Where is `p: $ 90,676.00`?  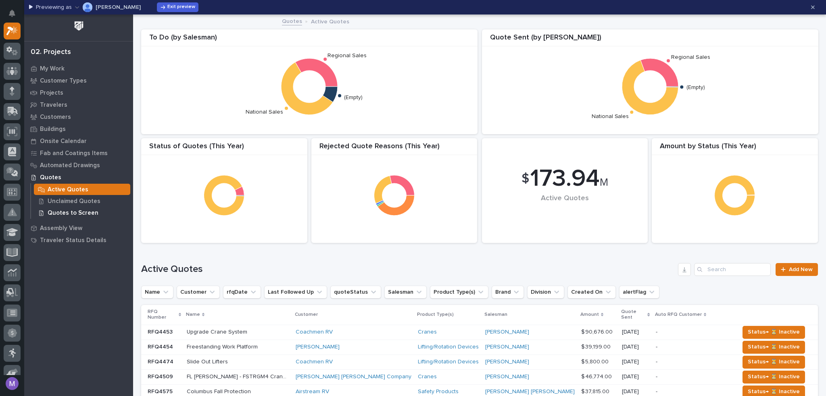
p: $ 90,676.00 is located at coordinates (597, 331).